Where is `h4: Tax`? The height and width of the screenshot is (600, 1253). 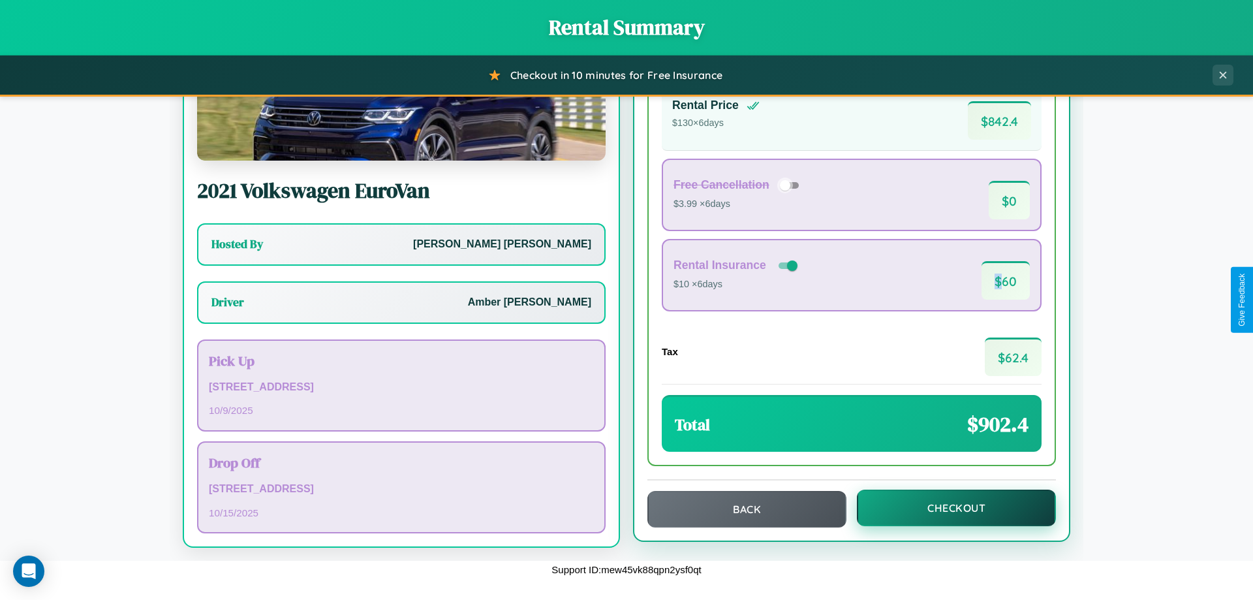
h4: Tax is located at coordinates (670, 351).